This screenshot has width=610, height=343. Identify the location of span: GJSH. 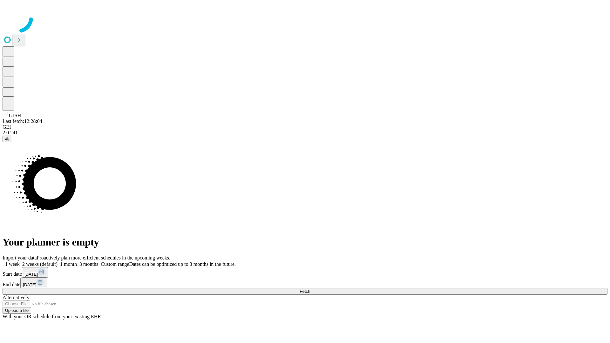
(15, 115).